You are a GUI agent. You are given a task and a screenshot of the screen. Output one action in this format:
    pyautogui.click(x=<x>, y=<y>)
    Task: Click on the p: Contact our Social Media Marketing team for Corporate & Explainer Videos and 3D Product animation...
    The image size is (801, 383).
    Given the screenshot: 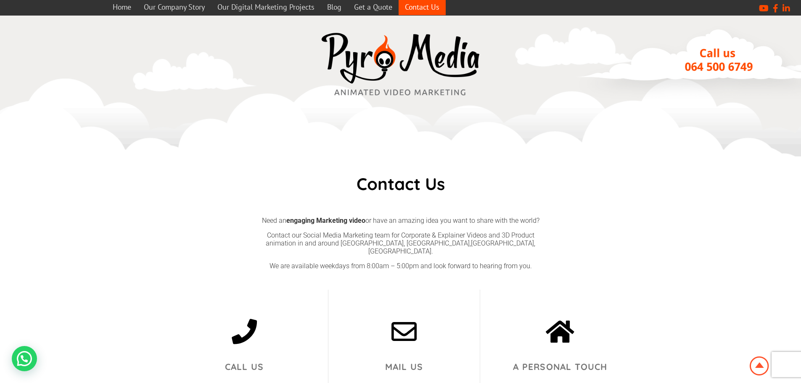 What is the action you would take?
    pyautogui.click(x=400, y=243)
    